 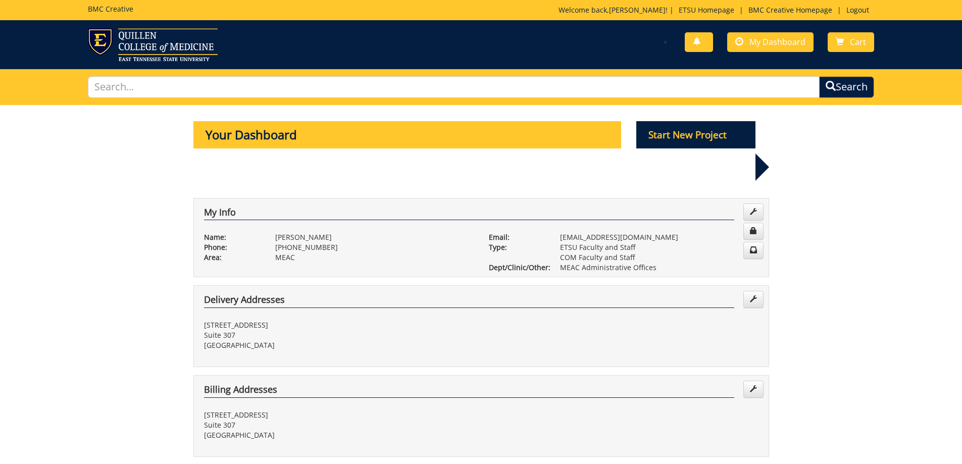 What do you see at coordinates (696, 135) in the screenshot?
I see `p: Start New Project` at bounding box center [696, 135].